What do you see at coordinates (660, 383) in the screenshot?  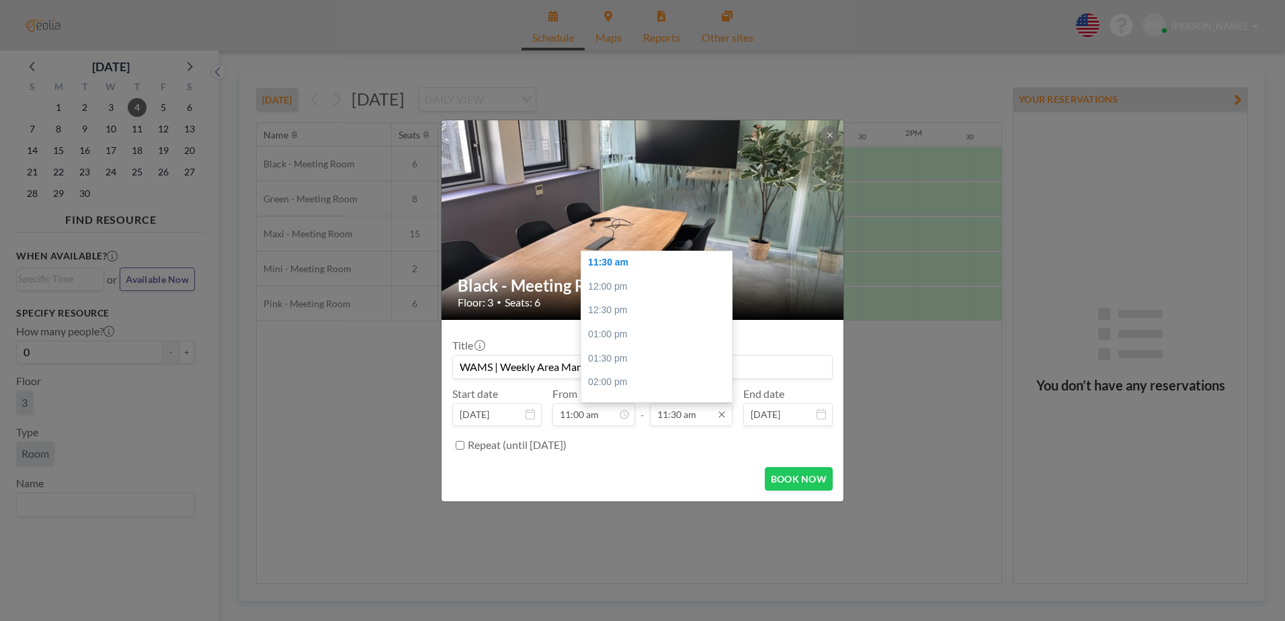 I see `div: 02:00 pm` at bounding box center [660, 383].